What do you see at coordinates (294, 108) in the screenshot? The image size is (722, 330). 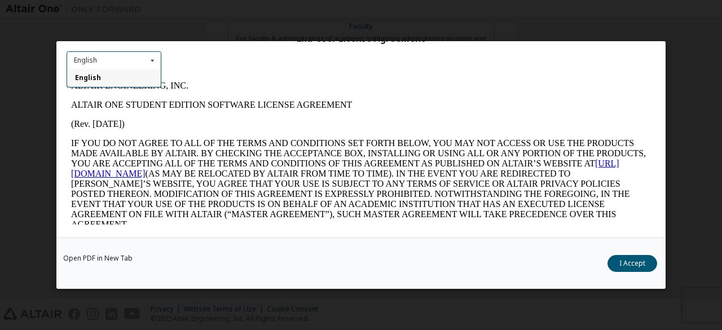 I see `p: IF YOU DO NOT AGREE TO ALL OF THE TERMS AND CONDITIONS SET FORTH BELOW, YOU MAY NOT ACCESS OR USE...` at bounding box center [294, 108].